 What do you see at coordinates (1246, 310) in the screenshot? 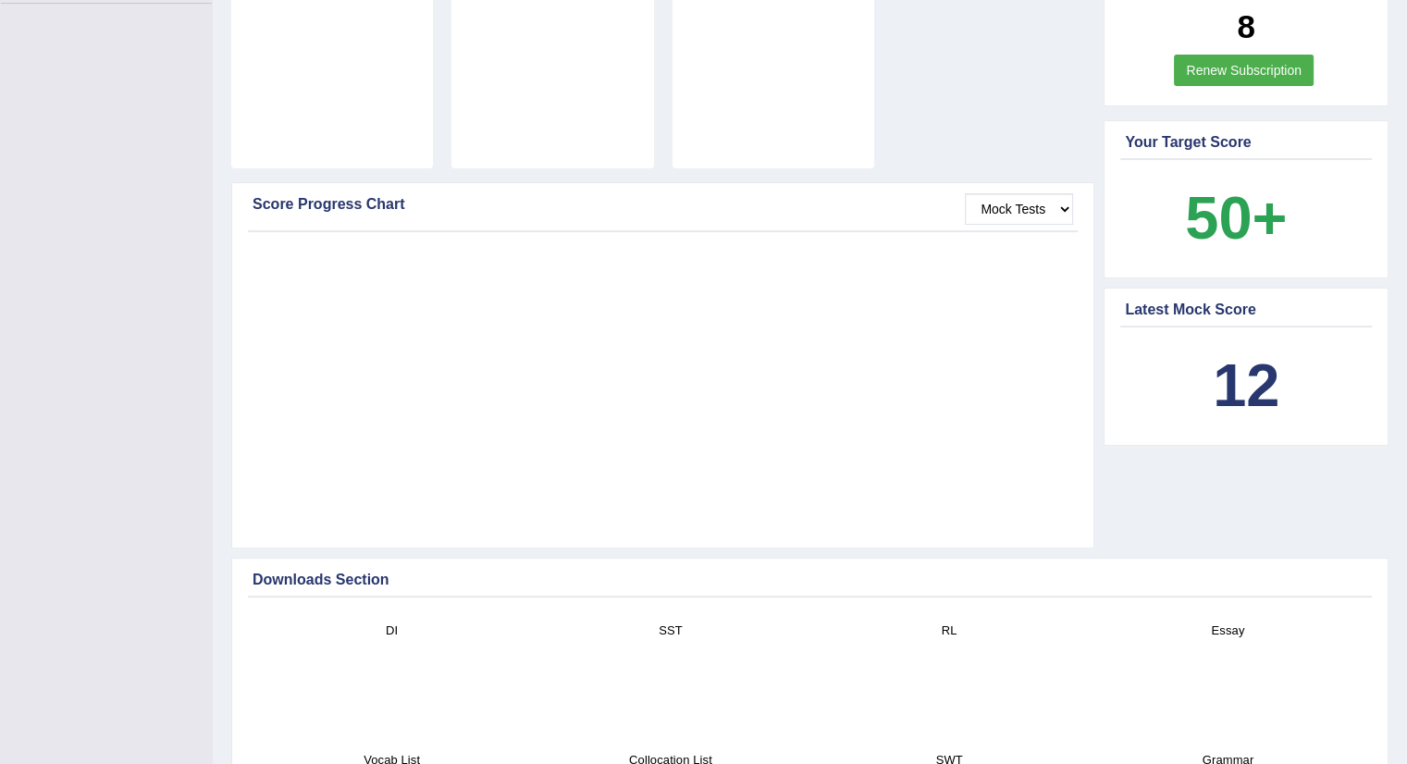
I see `div: Latest Mock Score` at bounding box center [1246, 310].